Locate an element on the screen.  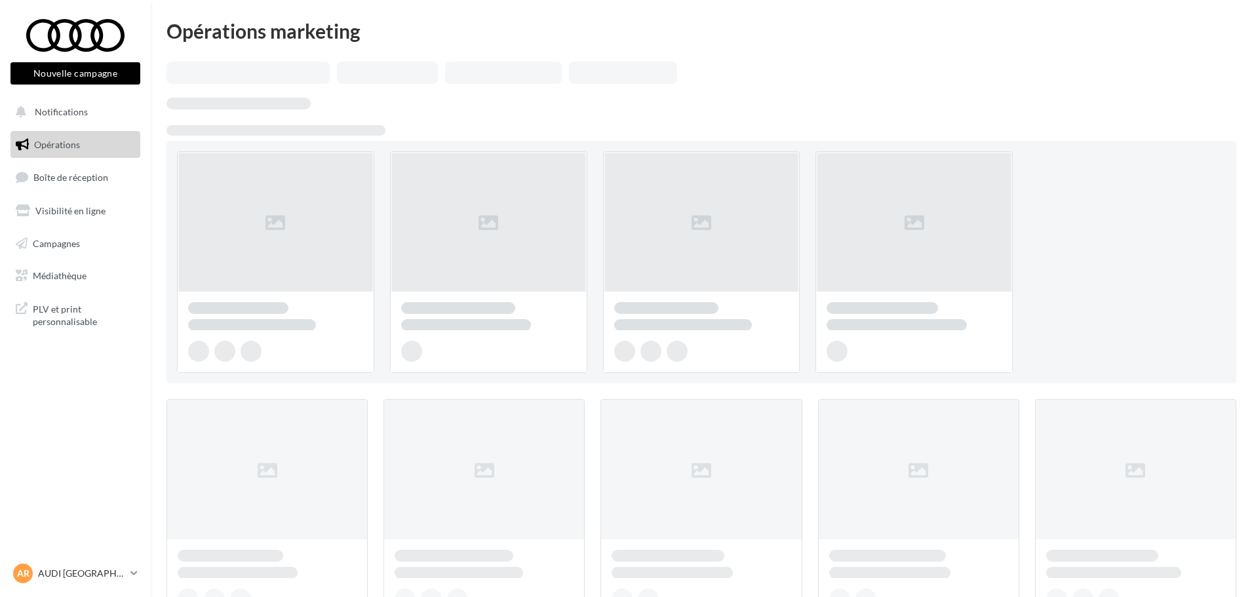
a: Visibilité en ligne is located at coordinates (75, 211).